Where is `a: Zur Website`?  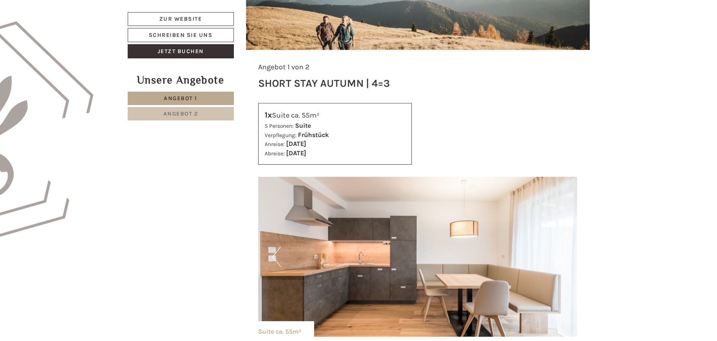 a: Zur Website is located at coordinates (181, 19).